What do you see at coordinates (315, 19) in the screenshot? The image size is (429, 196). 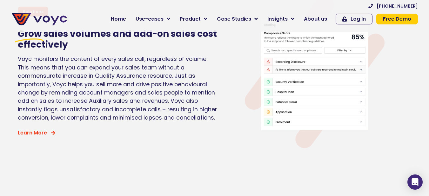 I see `span: About us` at bounding box center [315, 19].